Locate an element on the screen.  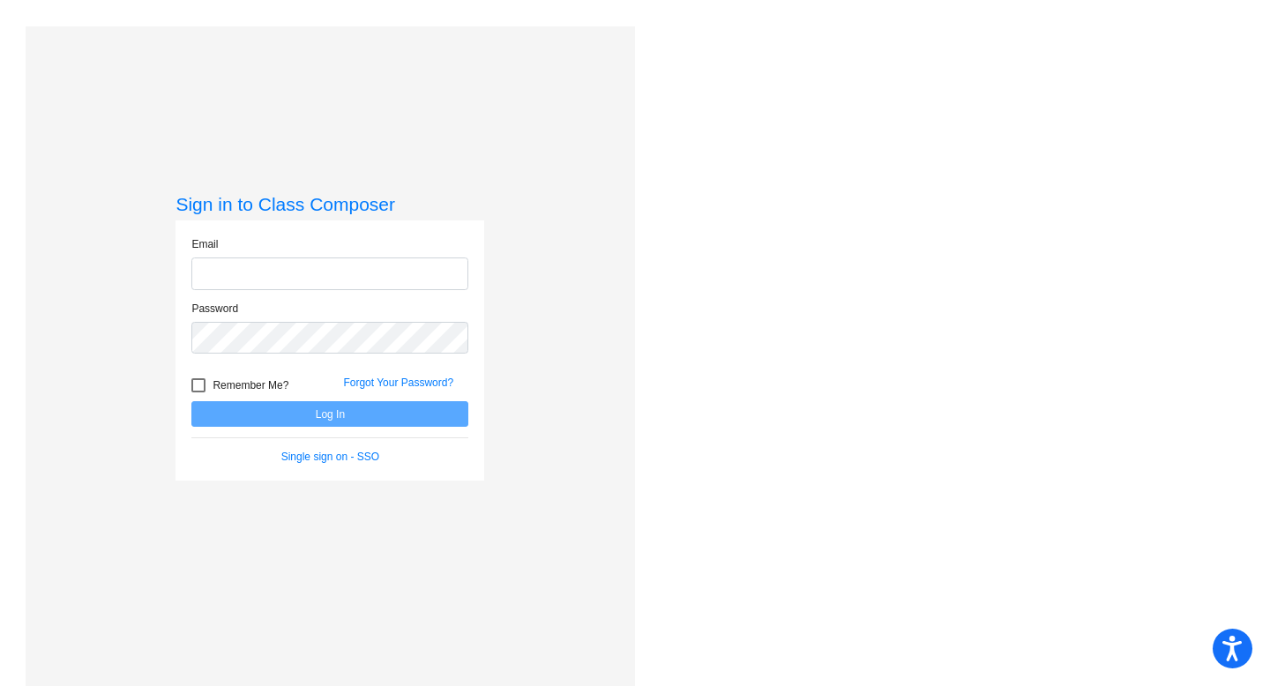
label: Password is located at coordinates (214, 309).